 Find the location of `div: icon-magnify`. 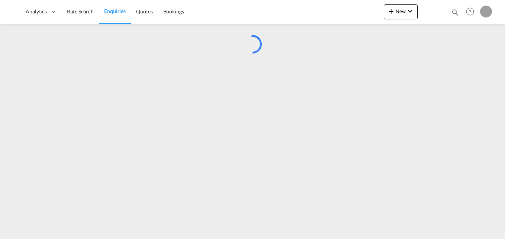

div: icon-magnify is located at coordinates (455, 14).